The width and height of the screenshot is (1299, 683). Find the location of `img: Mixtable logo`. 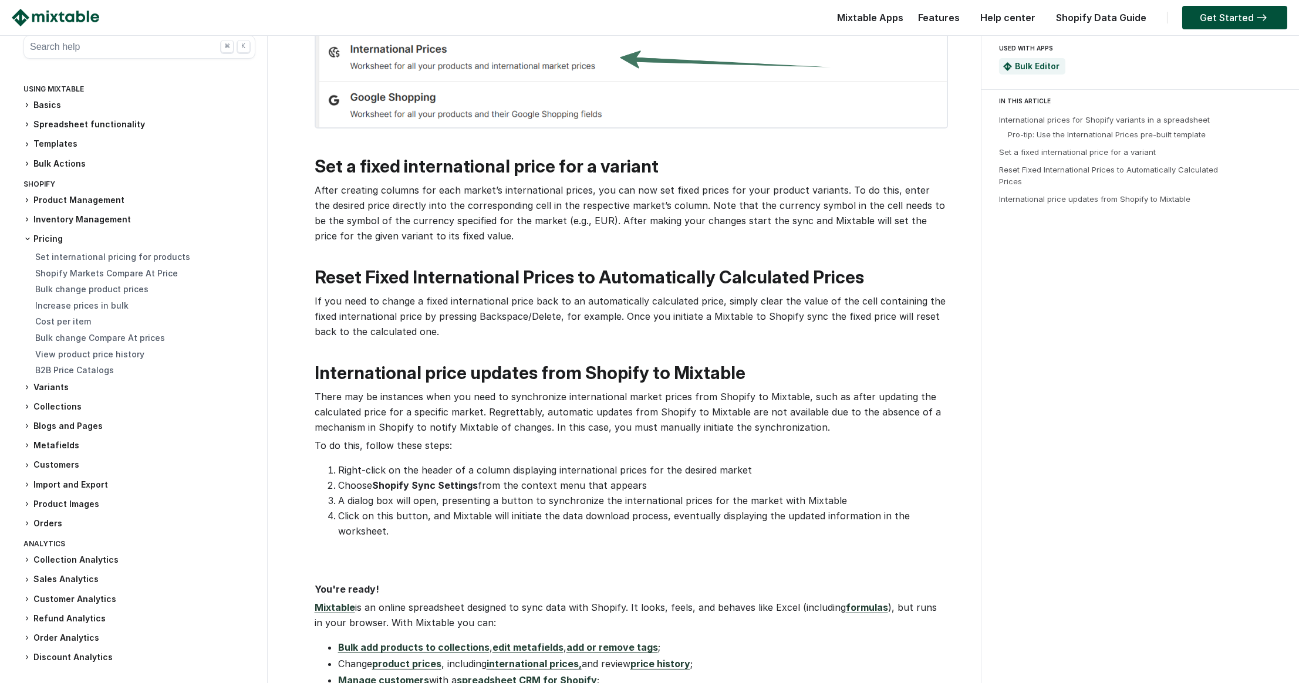

img: Mixtable logo is located at coordinates (55, 18).